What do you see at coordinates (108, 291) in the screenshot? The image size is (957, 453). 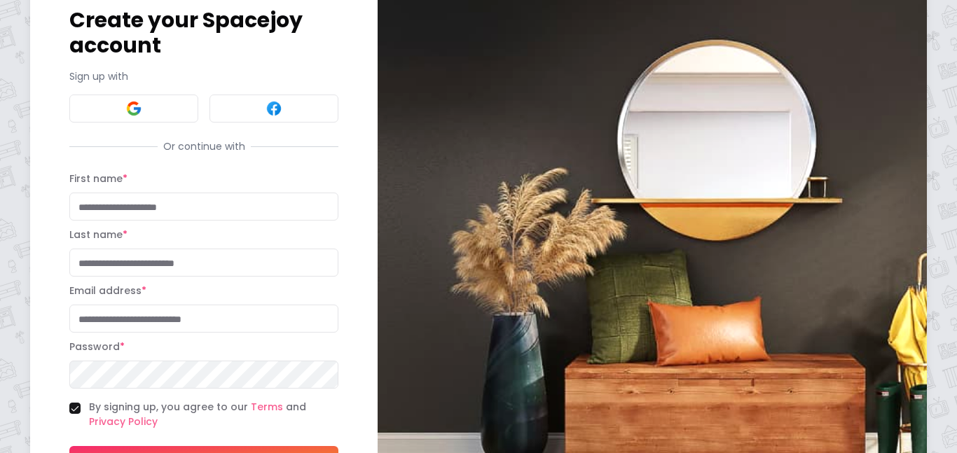 I see `label: Email address` at bounding box center [108, 291].